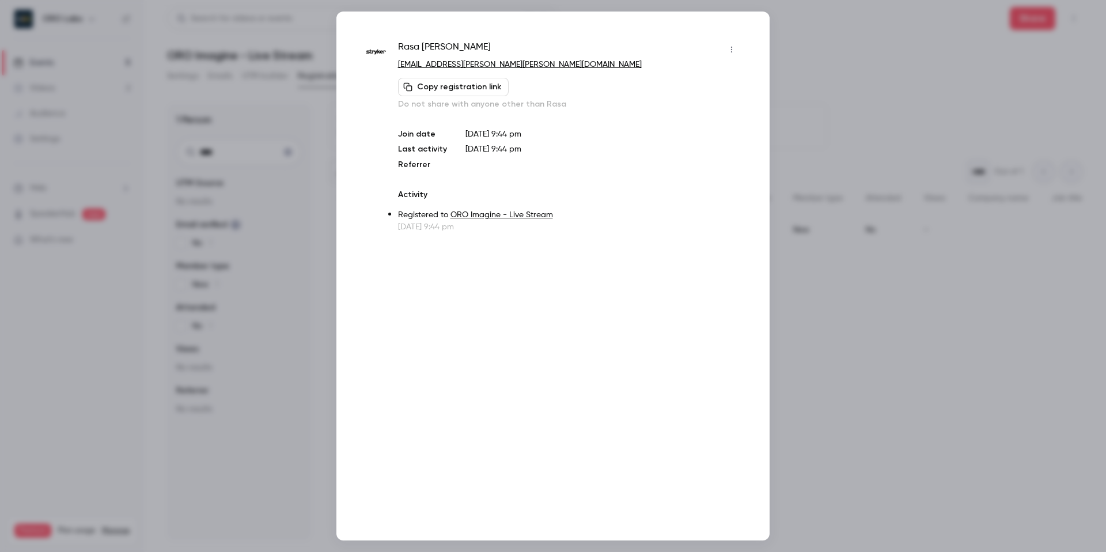 This screenshot has width=1106, height=552. Describe the element at coordinates (569, 104) in the screenshot. I see `p: Do not share with anyone other than Rasa` at that location.